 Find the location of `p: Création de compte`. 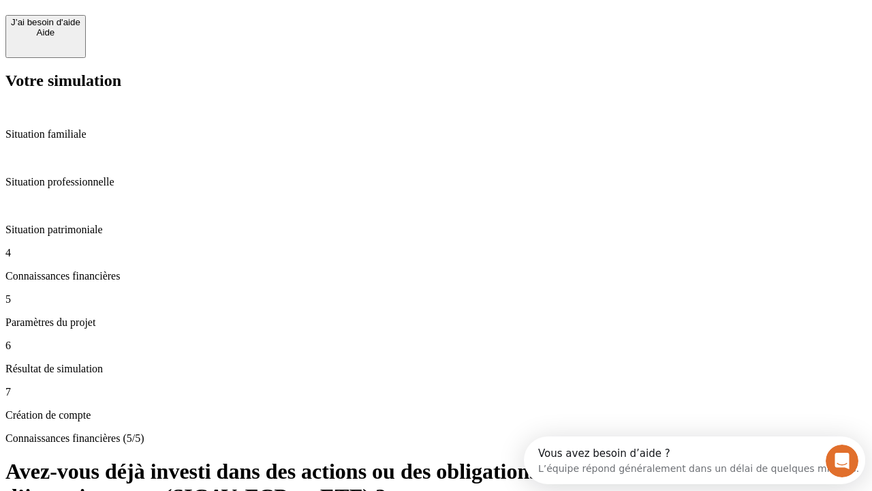

p: Création de compte is located at coordinates (436, 415).